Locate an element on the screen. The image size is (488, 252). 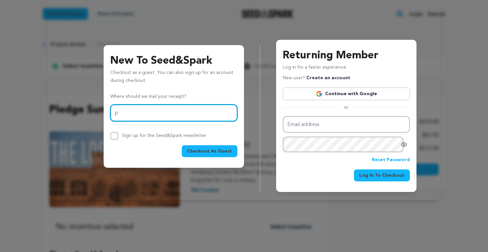
span: or is located at coordinates (346, 107).